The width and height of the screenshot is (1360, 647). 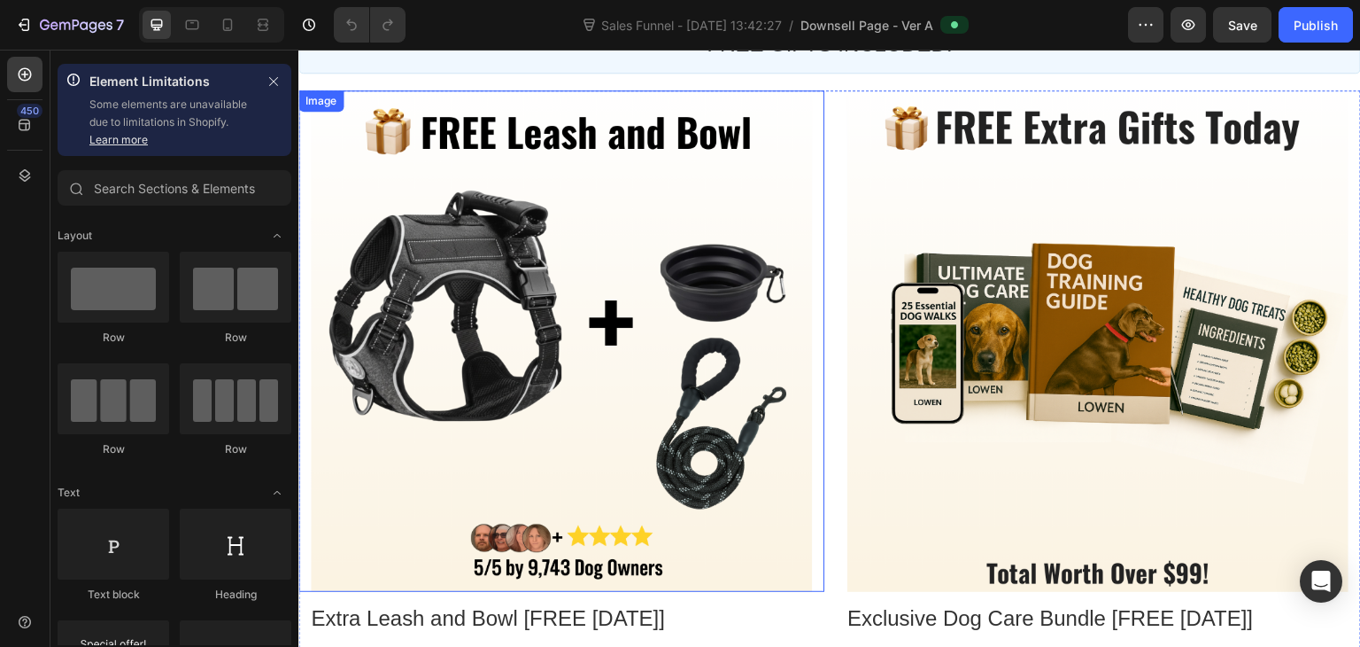 What do you see at coordinates (113, 594) in the screenshot?
I see `div: Text block` at bounding box center [113, 594].